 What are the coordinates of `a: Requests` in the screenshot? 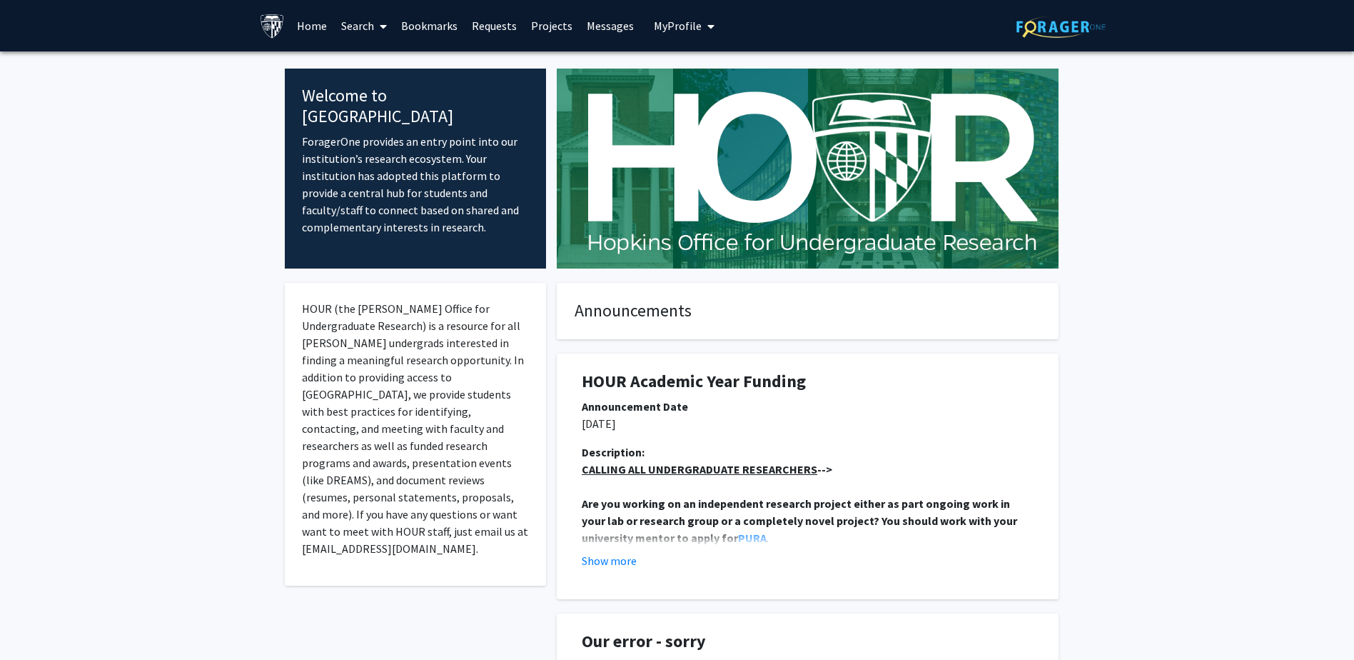 It's located at (494, 26).